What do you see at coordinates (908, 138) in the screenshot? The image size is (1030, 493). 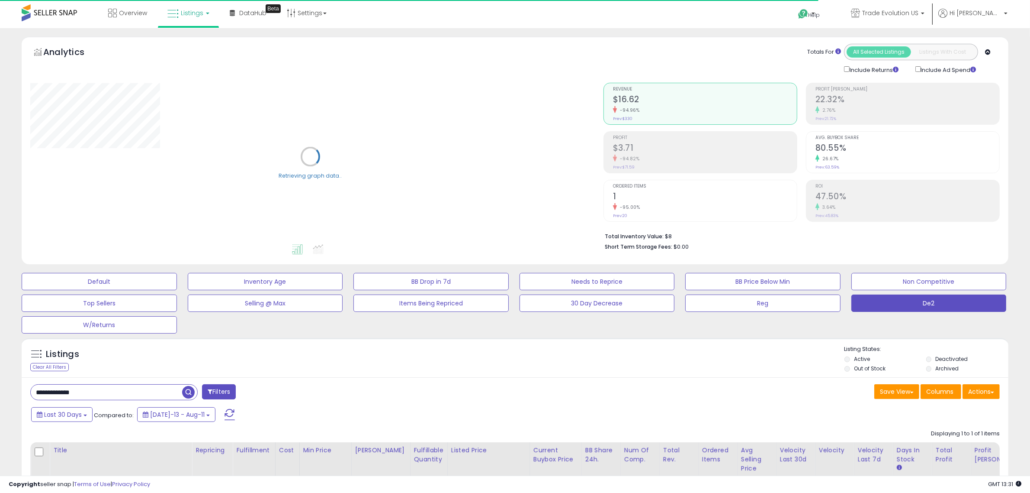 I see `span: Avg. Buybox Share` at bounding box center [908, 138].